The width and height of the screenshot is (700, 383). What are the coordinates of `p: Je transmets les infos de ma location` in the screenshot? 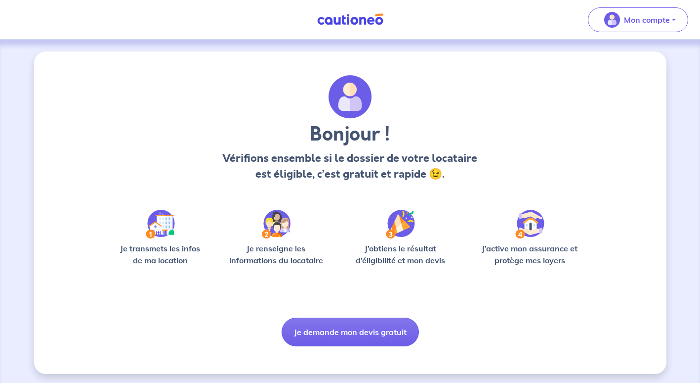 It's located at (160, 254).